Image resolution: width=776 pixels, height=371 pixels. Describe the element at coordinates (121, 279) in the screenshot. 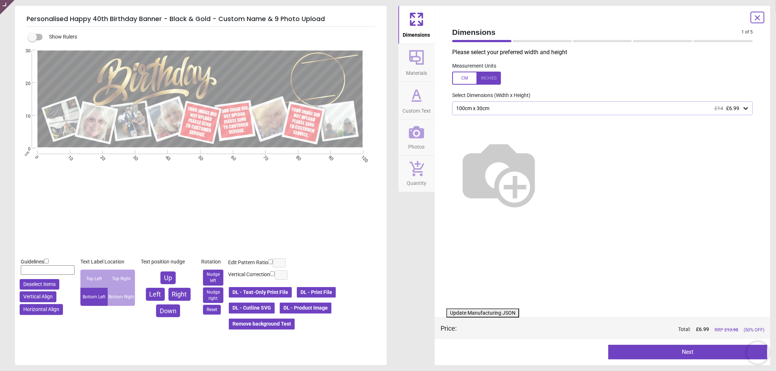

I see `div: Top Right` at that location.